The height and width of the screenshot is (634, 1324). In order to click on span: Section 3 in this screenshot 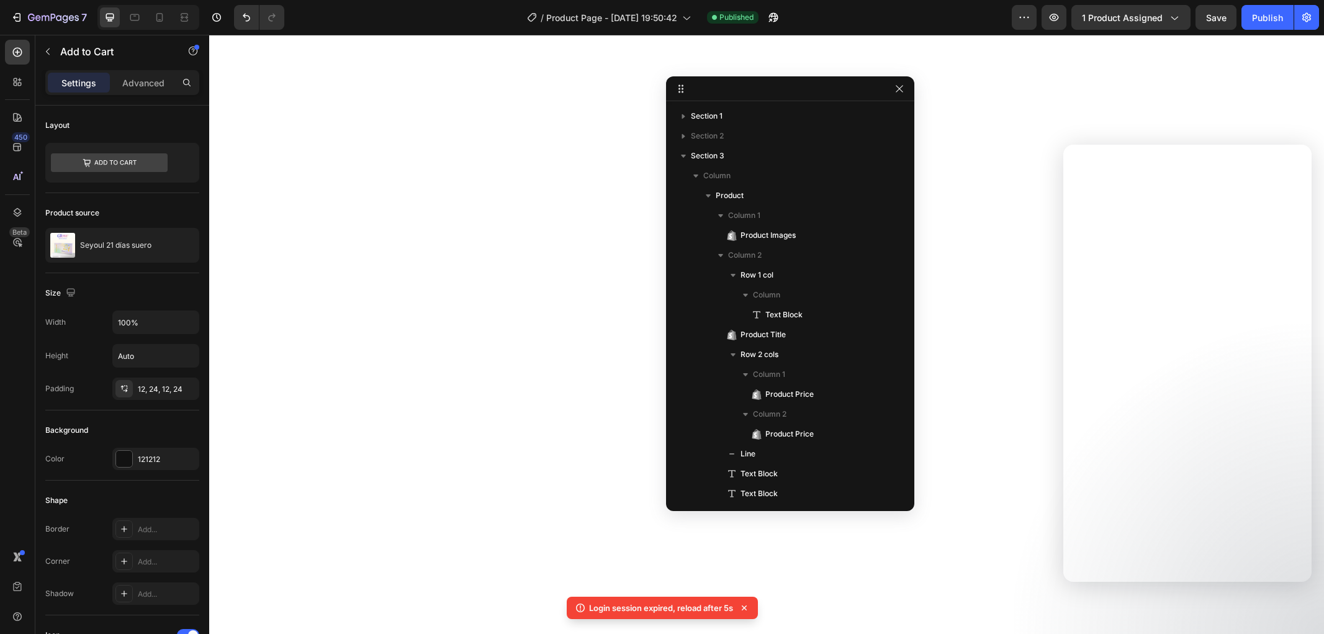, I will do `click(708, 156)`.